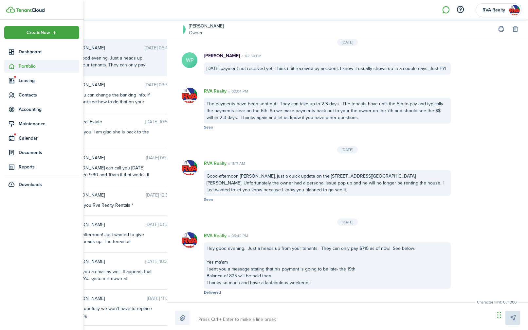  I want to click on span: Wanda Powell, so click(107, 48).